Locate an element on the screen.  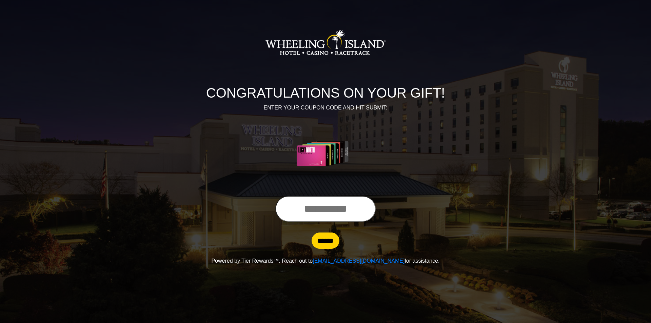
img: Logo is located at coordinates (325, 43).